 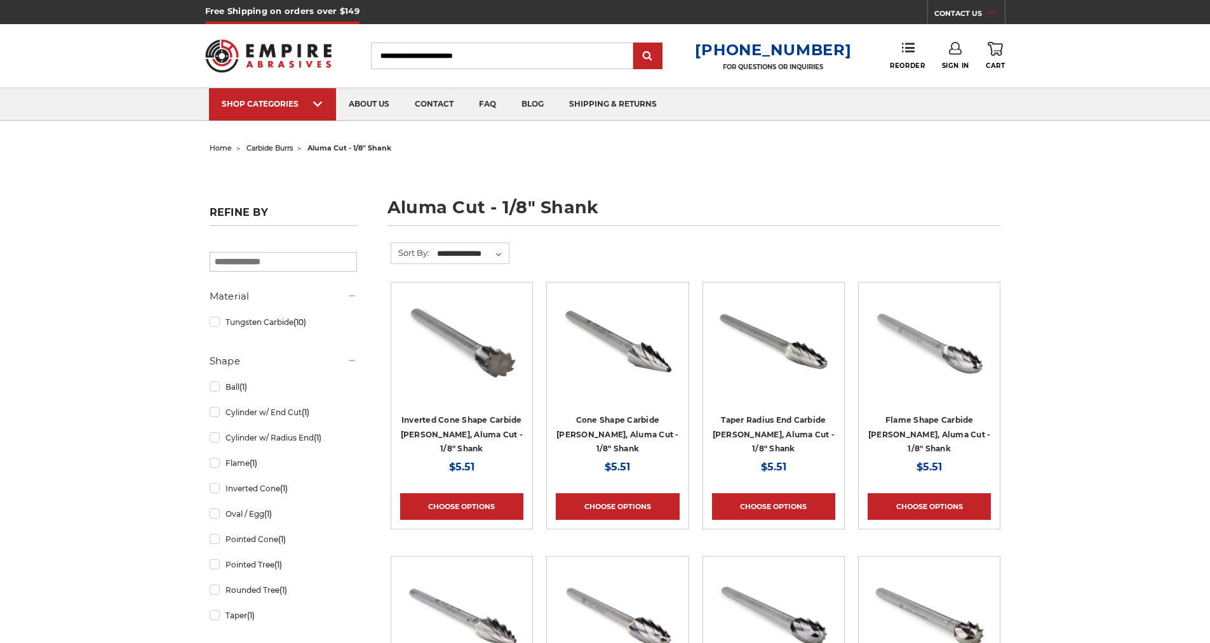 I want to click on p: FOR QUESTIONS OR INQUIRIES, so click(x=773, y=67).